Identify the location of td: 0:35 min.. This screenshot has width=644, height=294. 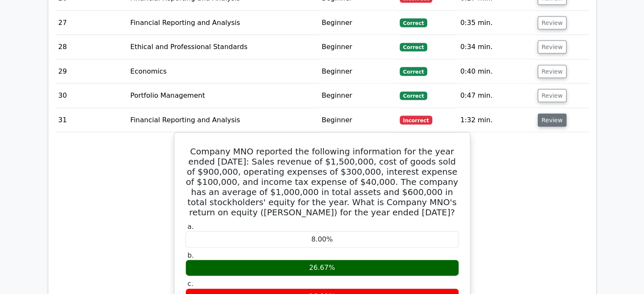
(495, 23).